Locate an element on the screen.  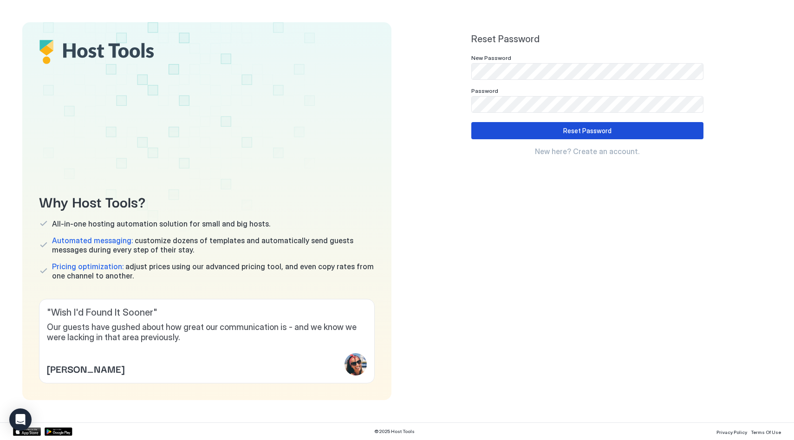
span: Our guests have gushed about how great our communication is - and we know we were lacking in that... is located at coordinates (207, 332).